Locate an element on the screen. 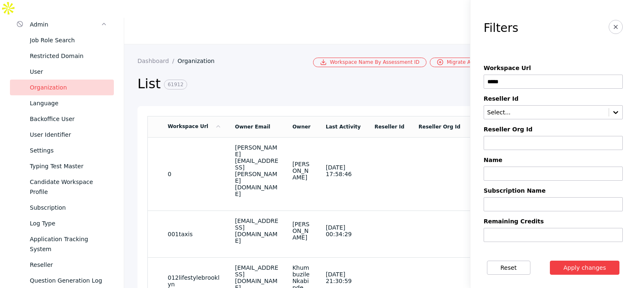 Image resolution: width=636 pixels, height=288 pixels. div: Candidate Workspace Profile is located at coordinates (68, 187).